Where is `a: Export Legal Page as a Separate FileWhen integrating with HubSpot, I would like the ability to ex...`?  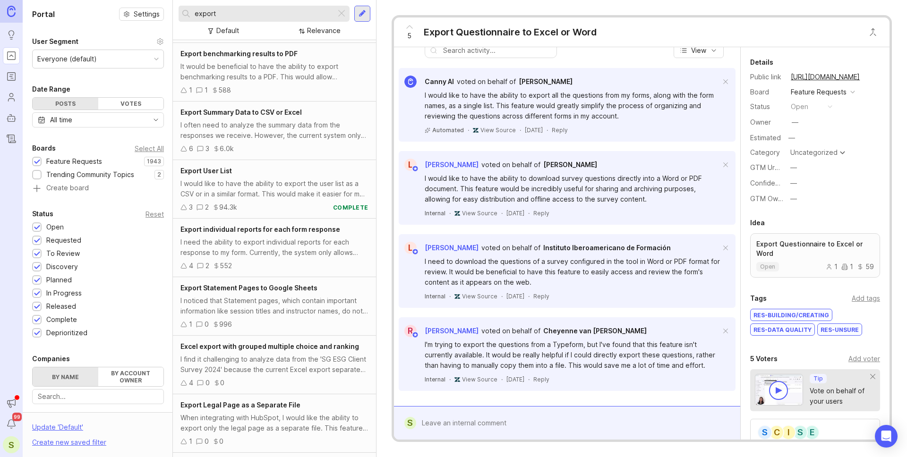
a: Export Legal Page as a Separate FileWhen integrating with HubSpot, I would like the ability to ex... is located at coordinates (274, 424).